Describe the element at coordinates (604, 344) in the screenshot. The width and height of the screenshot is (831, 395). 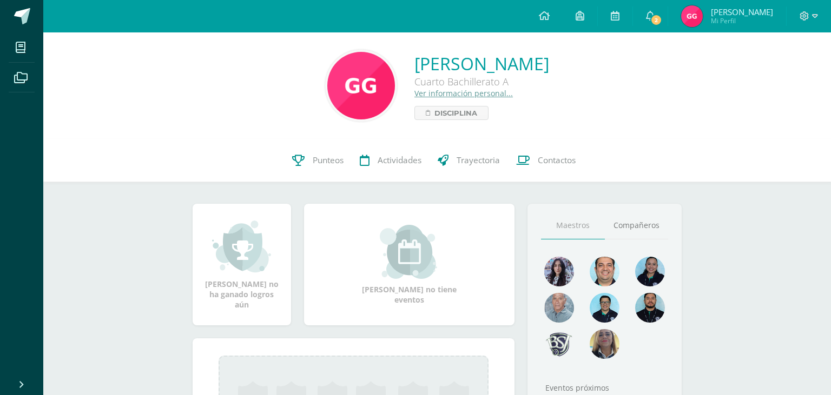
I see `img: aa9857ee84d8eb936f6c1e33e7ea3df6.png` at that location.